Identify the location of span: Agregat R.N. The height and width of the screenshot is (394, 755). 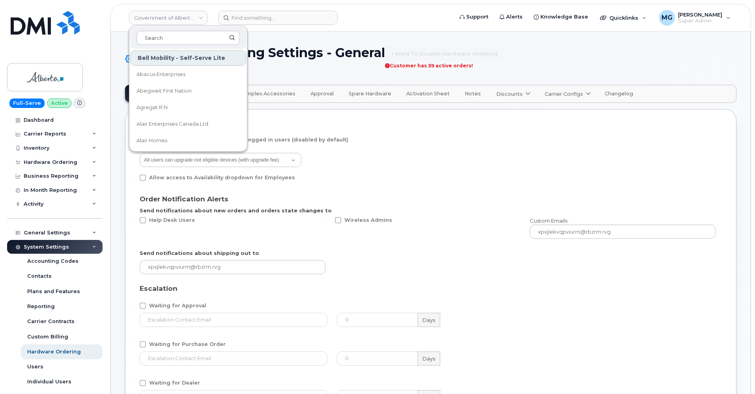
(152, 108).